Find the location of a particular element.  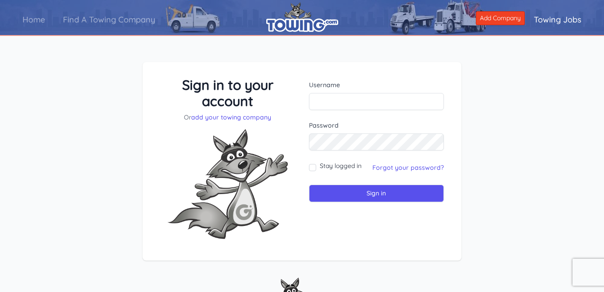

a: Home is located at coordinates (34, 19).